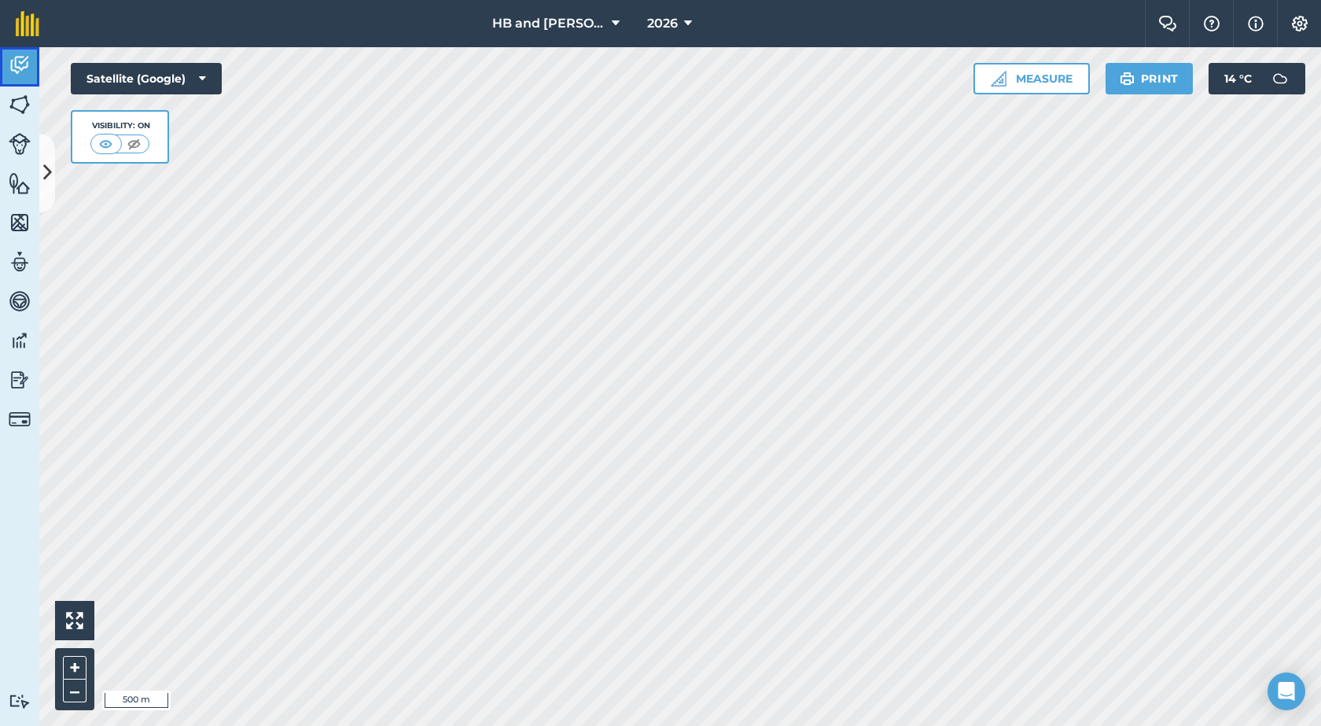 This screenshot has height=726, width=1321. Describe the element at coordinates (1257, 79) in the screenshot. I see `button: 14 °C` at that location.